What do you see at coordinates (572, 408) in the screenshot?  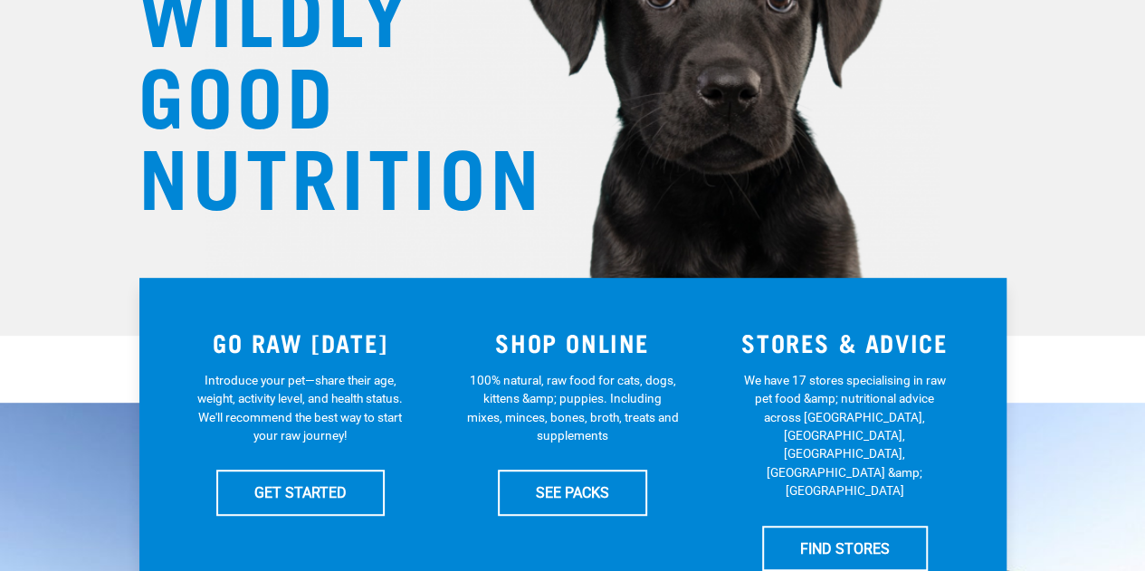 I see `p: 100% natural, raw food for cats, dogs, kittens &amp; puppies. Including mixes, minces, bones, bro...` at bounding box center [572, 408].